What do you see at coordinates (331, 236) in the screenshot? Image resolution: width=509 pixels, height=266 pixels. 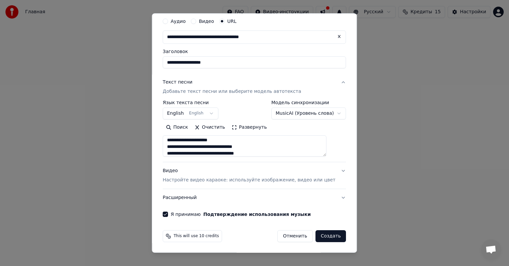 I see `button: Создать` at bounding box center [331, 236].